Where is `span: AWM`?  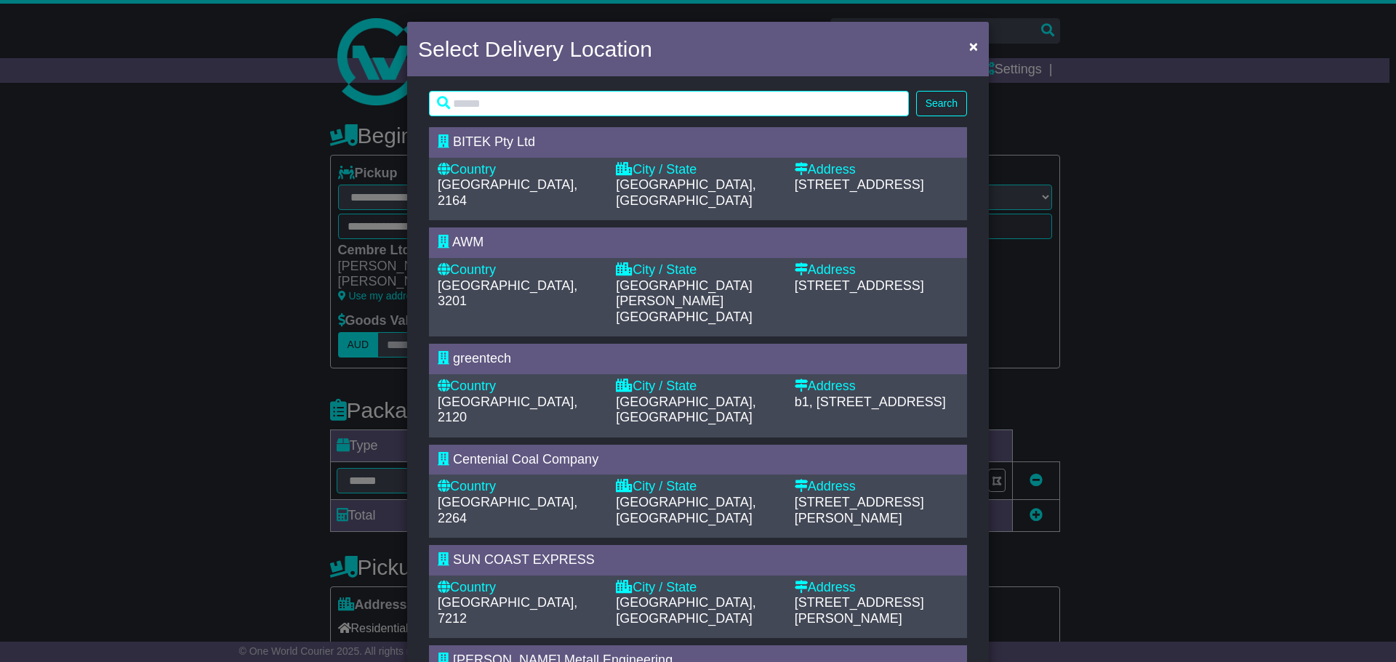 span: AWM is located at coordinates (467, 242).